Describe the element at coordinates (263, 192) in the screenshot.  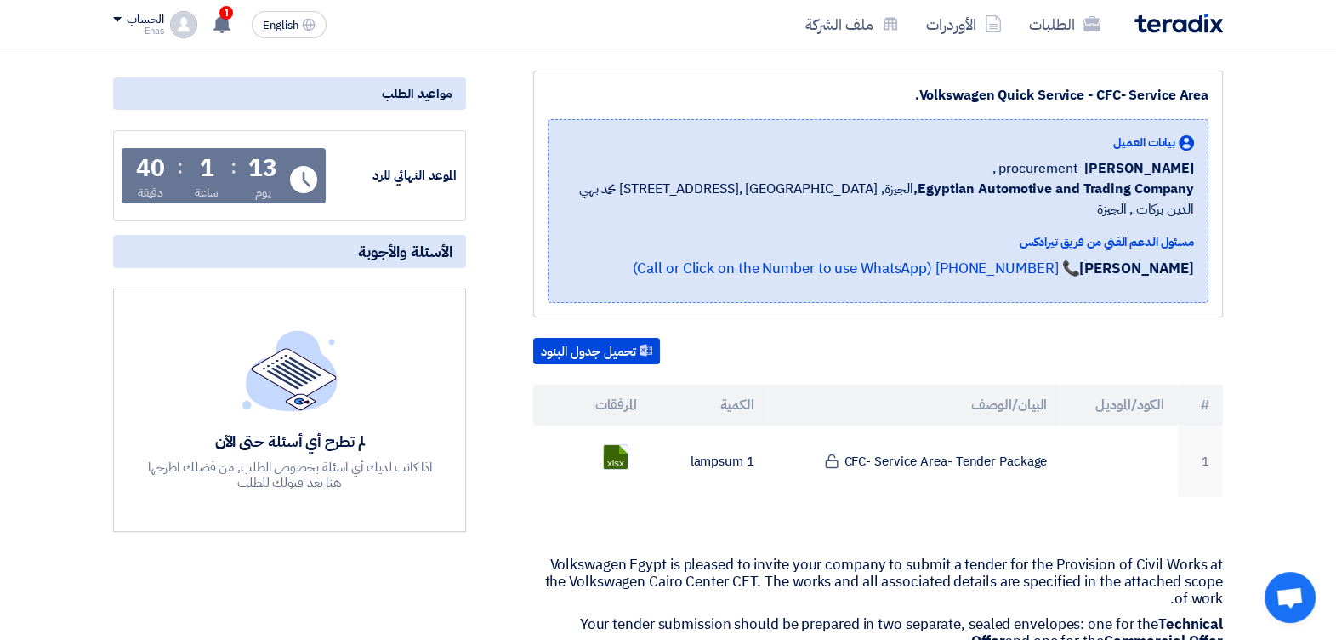
I see `div: يوم` at that location.